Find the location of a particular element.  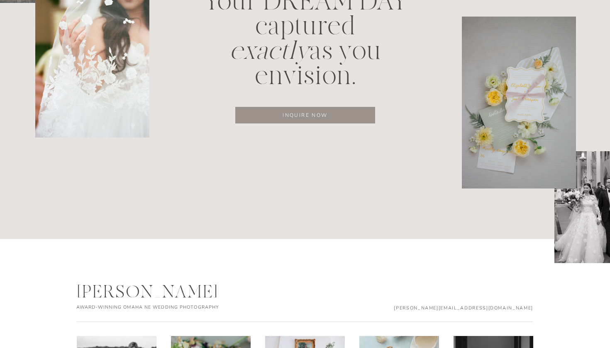

p: inquire now is located at coordinates (305, 115).